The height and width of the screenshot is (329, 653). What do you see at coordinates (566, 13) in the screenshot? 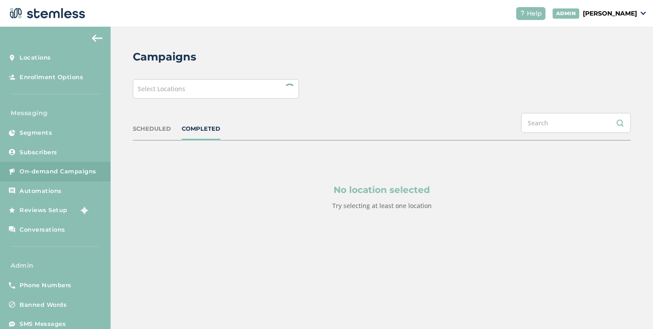
I see `div: ADMIN` at bounding box center [566, 13].